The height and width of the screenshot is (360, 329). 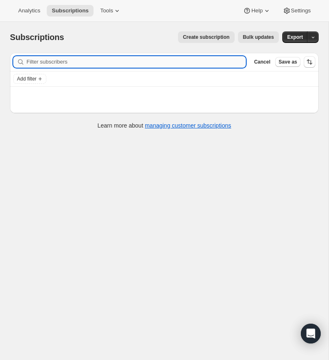 I want to click on button: Help, so click(x=256, y=11).